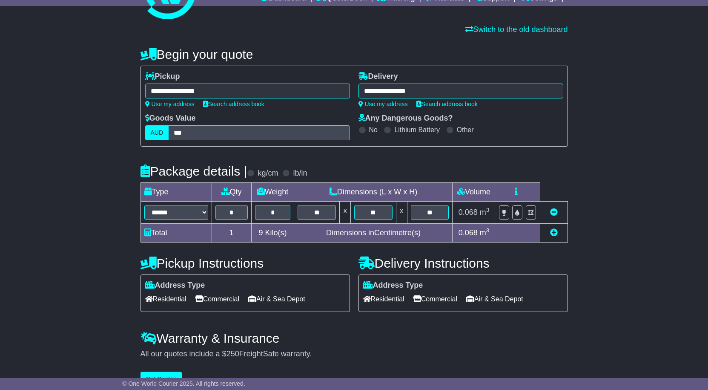 The height and width of the screenshot is (390, 708). What do you see at coordinates (300, 173) in the screenshot?
I see `label: lb/in` at bounding box center [300, 173].